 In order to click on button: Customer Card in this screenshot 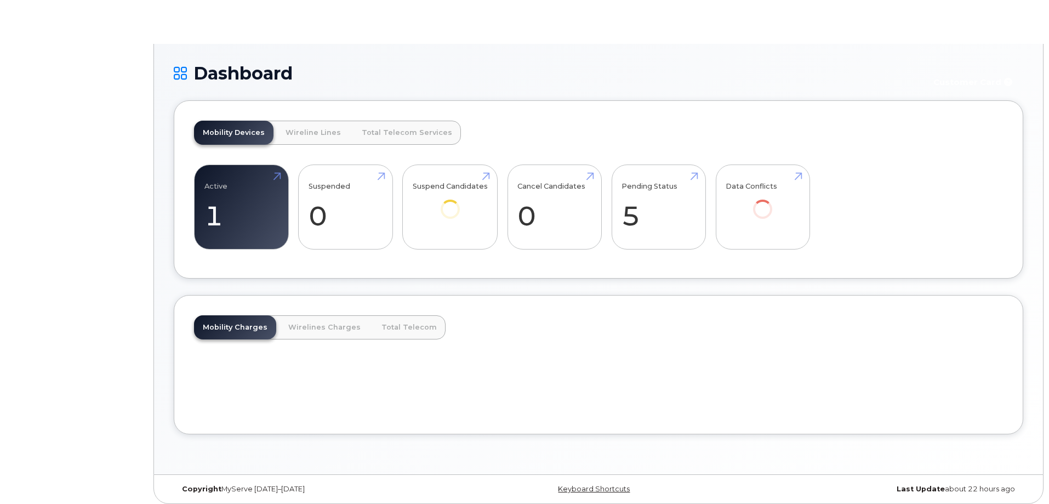, I will do `click(974, 82)`.